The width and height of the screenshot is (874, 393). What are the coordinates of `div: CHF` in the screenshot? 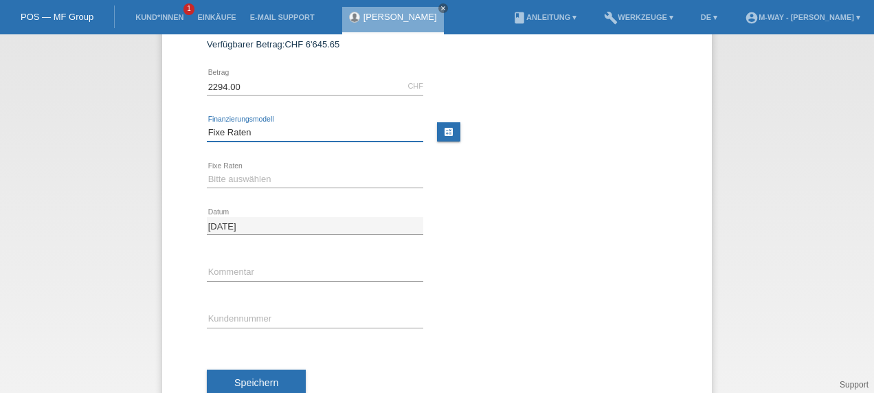 It's located at (415, 86).